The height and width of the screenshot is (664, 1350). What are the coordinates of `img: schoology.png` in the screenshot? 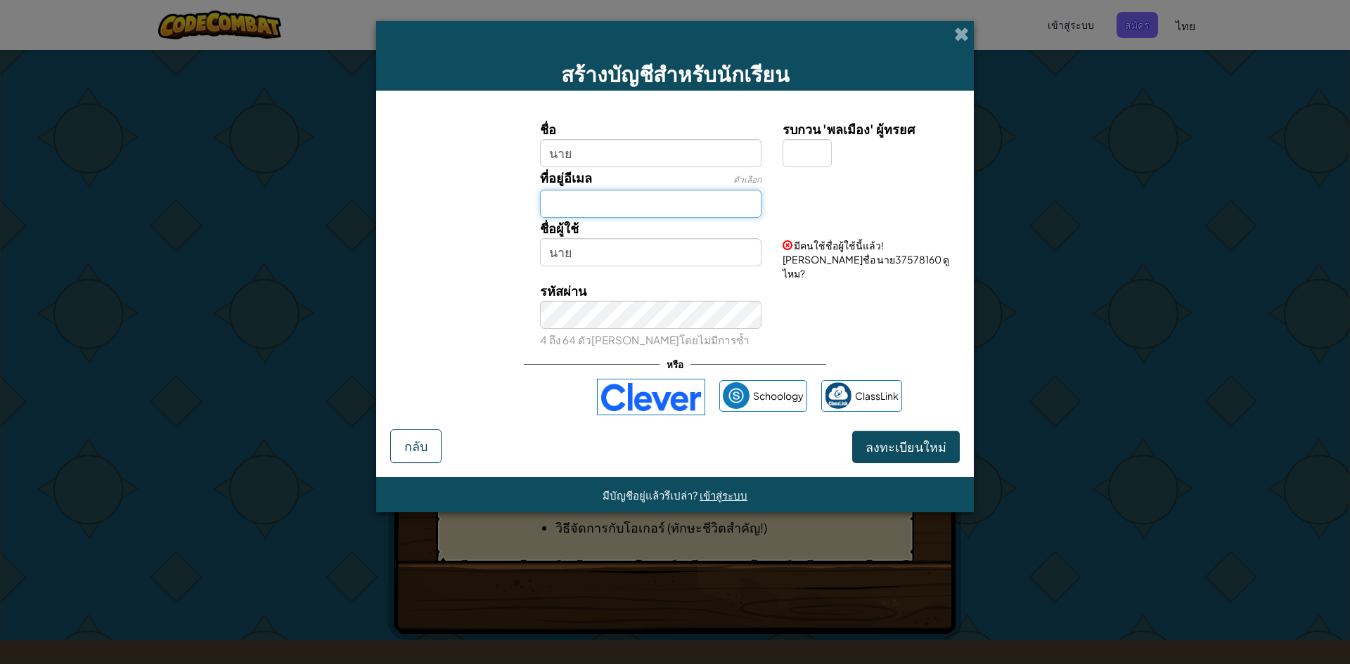 It's located at (736, 396).